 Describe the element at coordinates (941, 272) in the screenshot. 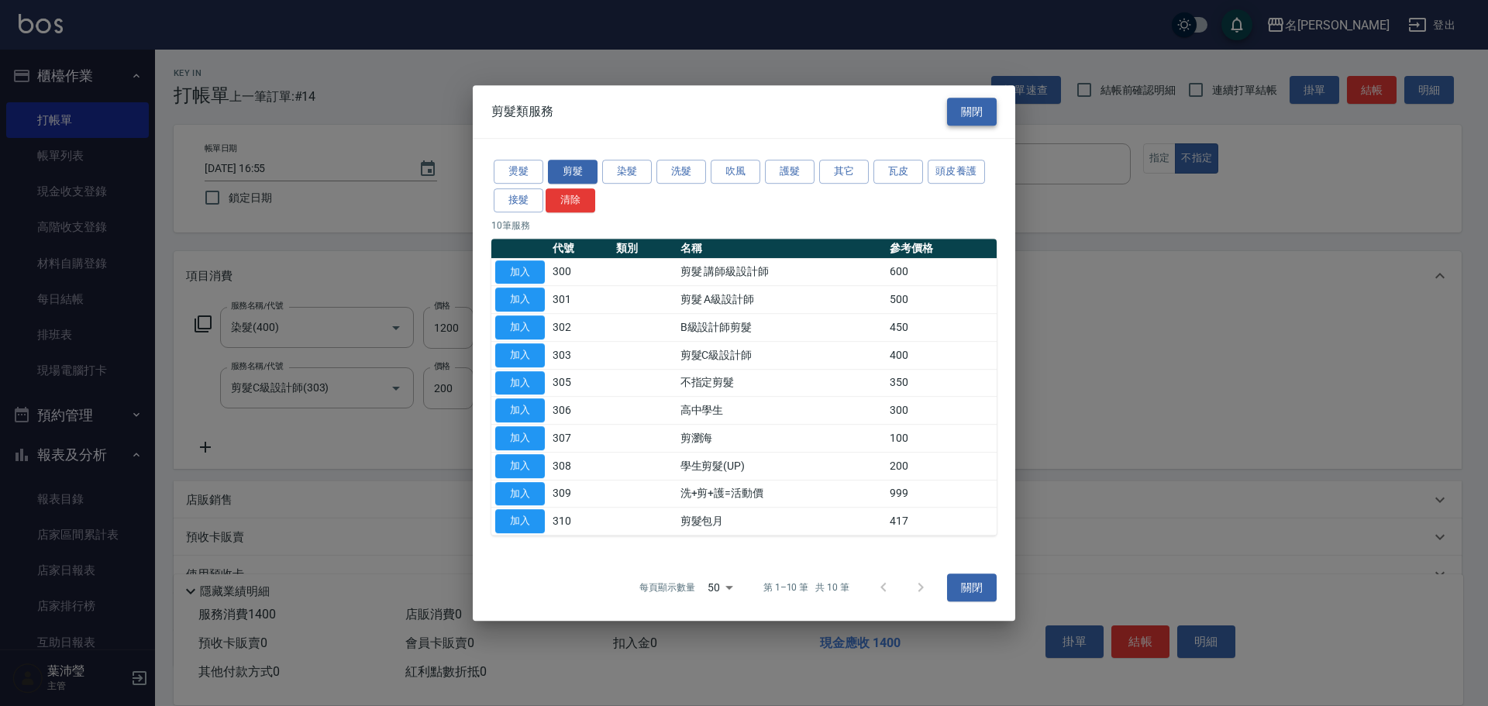

I see `td: 600` at that location.